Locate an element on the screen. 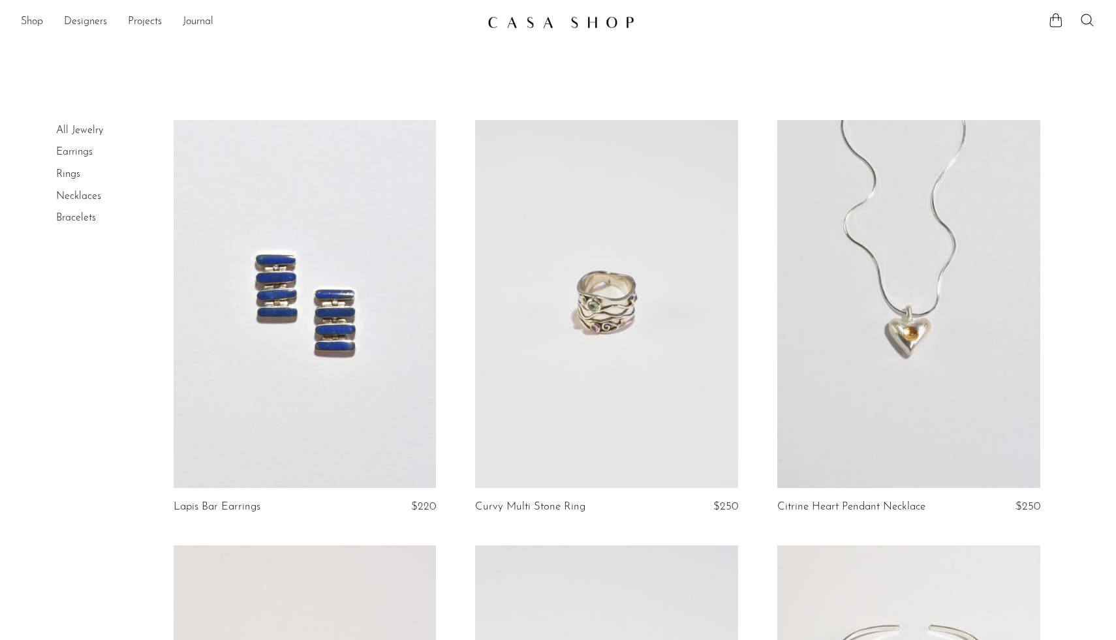  a: Designers is located at coordinates (85, 22).